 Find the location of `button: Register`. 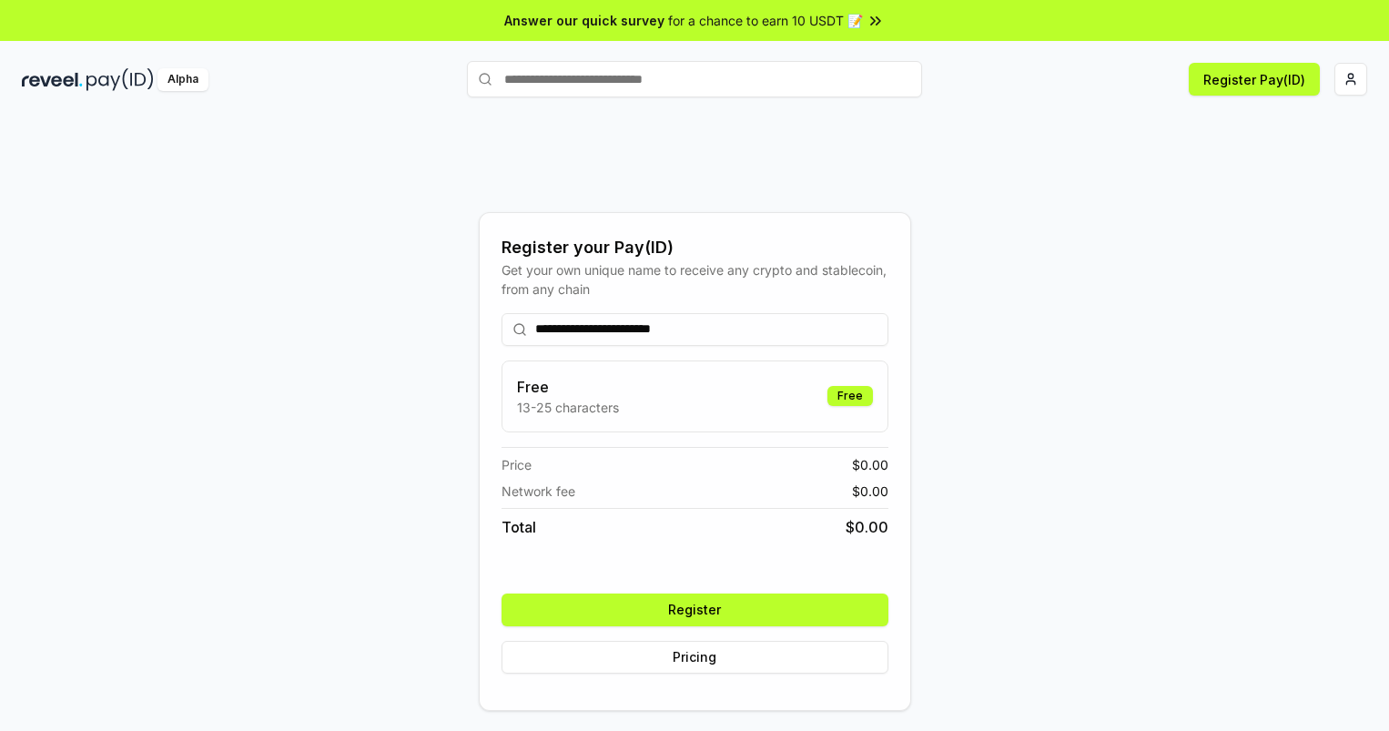

button: Register is located at coordinates (694, 610).